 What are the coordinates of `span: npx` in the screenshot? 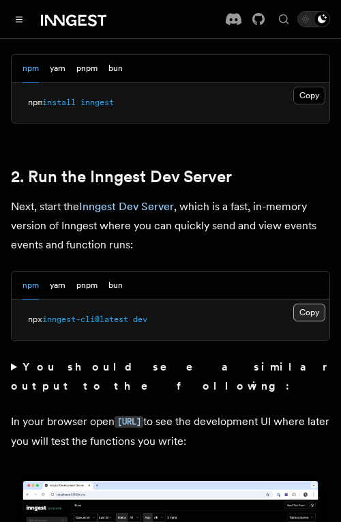 It's located at (35, 319).